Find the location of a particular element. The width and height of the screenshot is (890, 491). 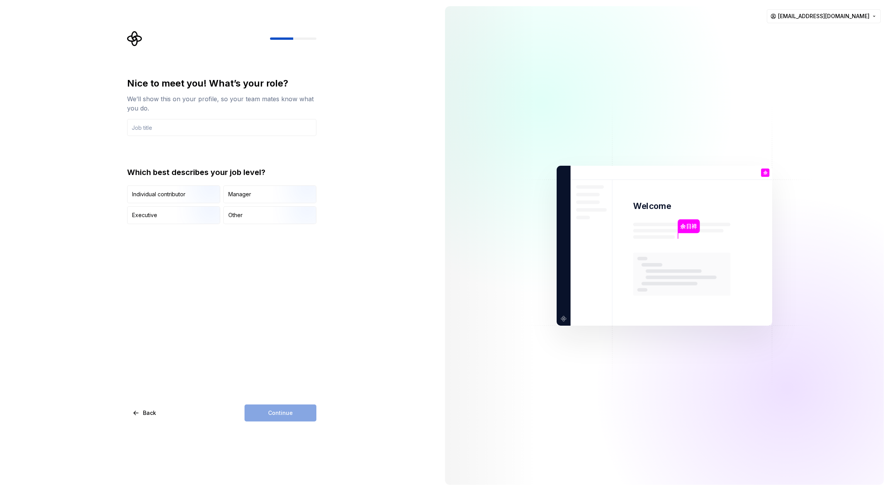

div: Nice to meet you! What’s your role? is located at coordinates (222, 83).